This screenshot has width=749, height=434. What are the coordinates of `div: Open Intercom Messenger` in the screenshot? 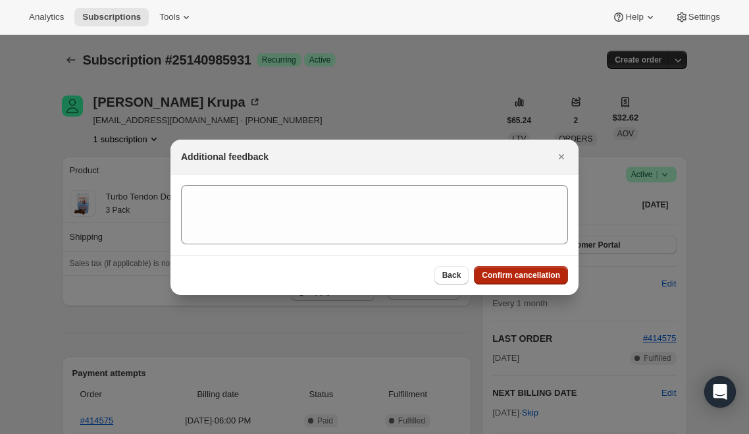 It's located at (720, 392).